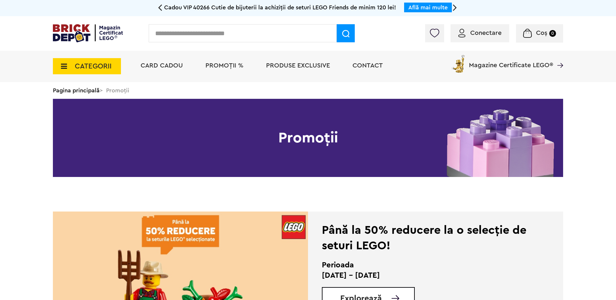  Describe the element at coordinates (558, 57) in the screenshot. I see `a: Magazine Certificate LEGO®` at that location.